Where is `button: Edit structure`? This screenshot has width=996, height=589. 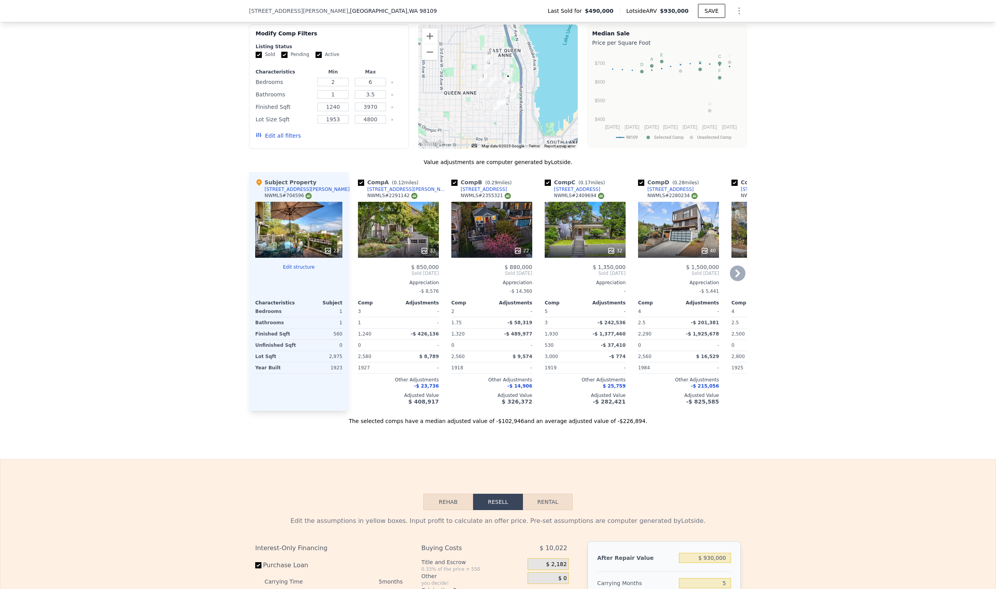 button: Edit structure is located at coordinates (299, 267).